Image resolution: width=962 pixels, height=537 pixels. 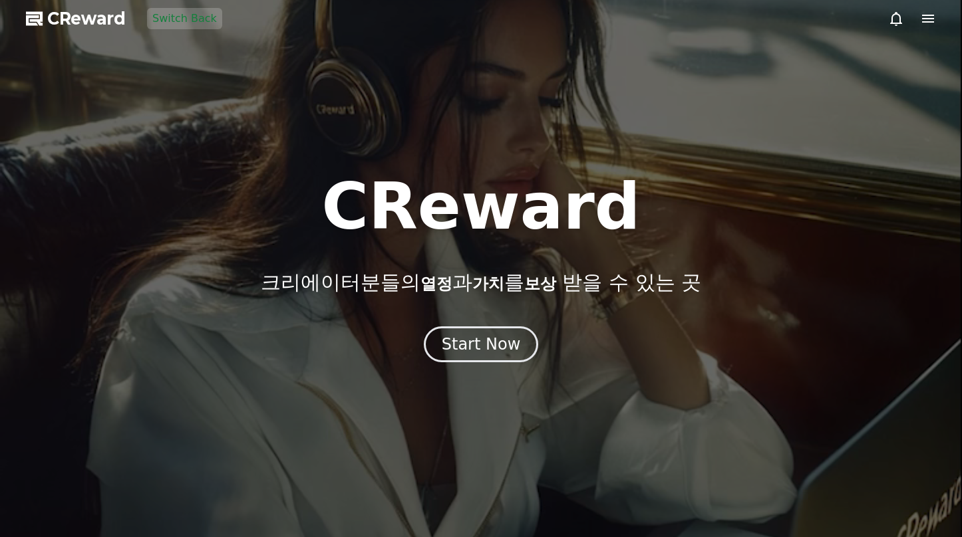 What do you see at coordinates (86, 19) in the screenshot?
I see `span: CReward` at bounding box center [86, 19].